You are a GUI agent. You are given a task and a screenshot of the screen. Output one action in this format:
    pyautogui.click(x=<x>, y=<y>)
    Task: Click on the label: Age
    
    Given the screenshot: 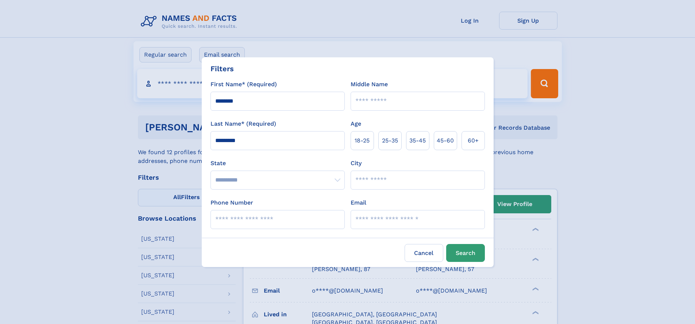 What is the action you would take?
    pyautogui.click(x=356, y=124)
    